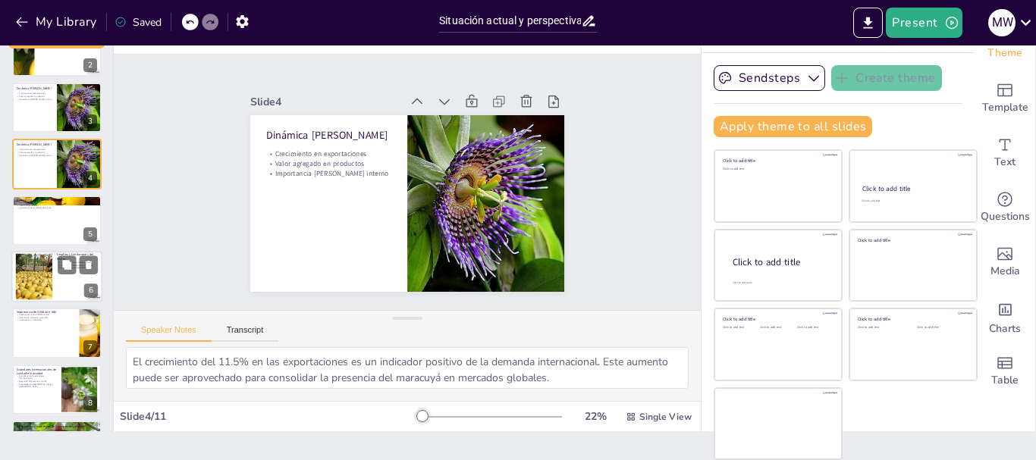  Describe the element at coordinates (1005, 262) in the screenshot. I see `div: Add images, graphics, shapes or video` at that location.